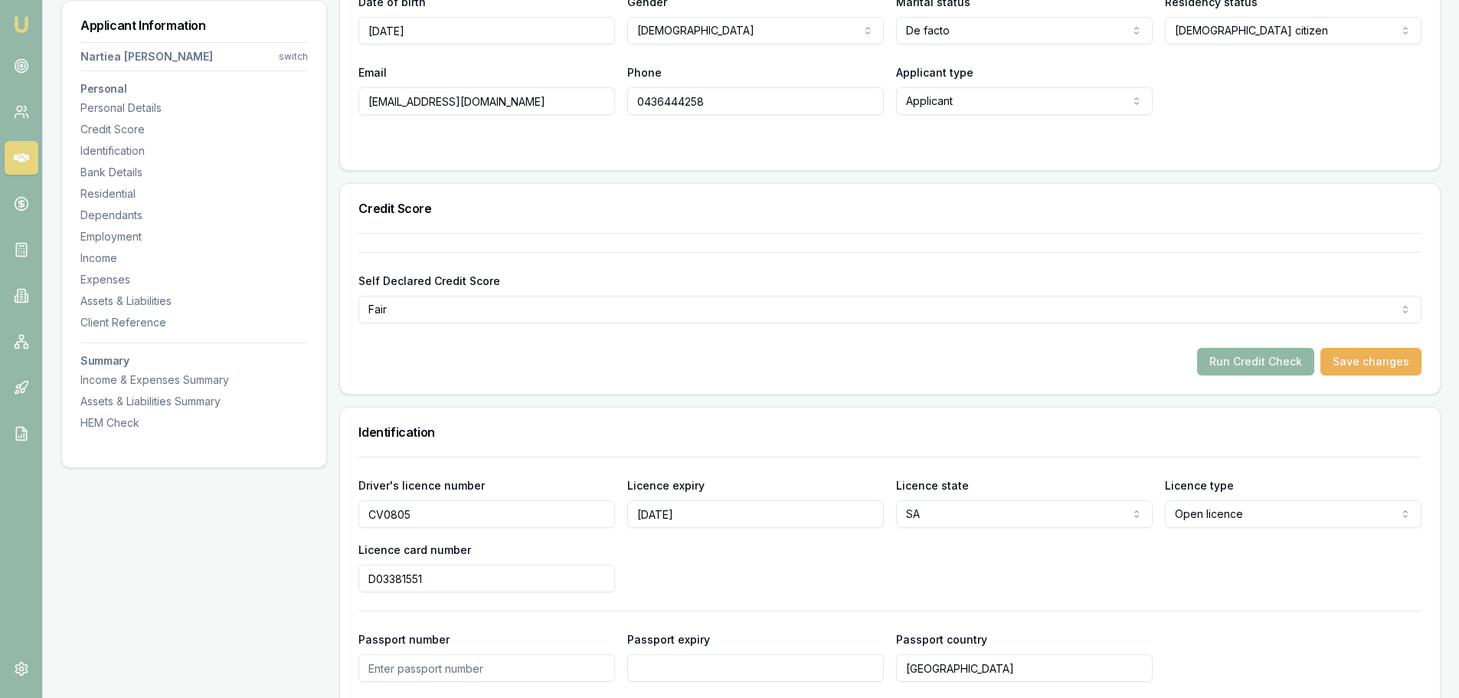 The image size is (1459, 698). Describe the element at coordinates (932, 485) in the screenshot. I see `label: Licence state` at that location.